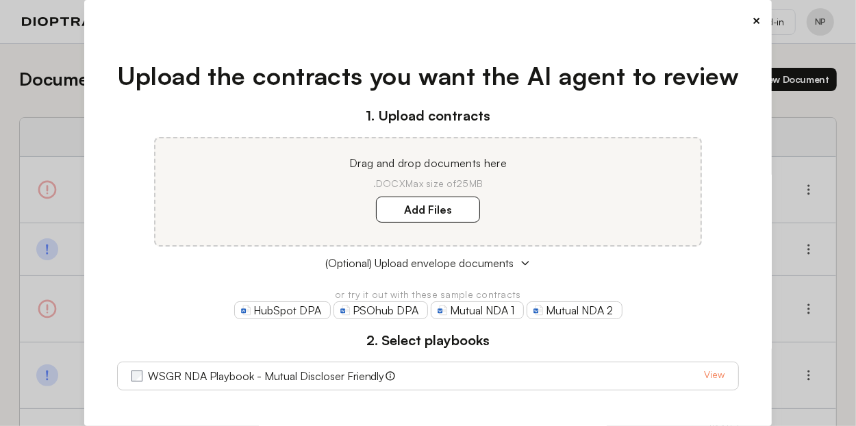 Image resolution: width=856 pixels, height=426 pixels. What do you see at coordinates (381, 310) in the screenshot?
I see `a: PSOhub DPA` at bounding box center [381, 310].